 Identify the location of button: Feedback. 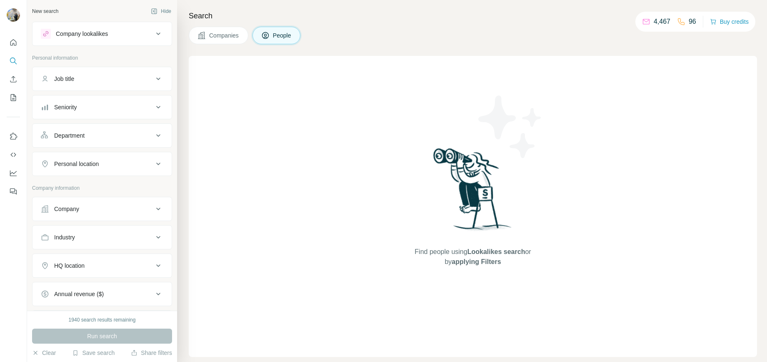
(13, 191).